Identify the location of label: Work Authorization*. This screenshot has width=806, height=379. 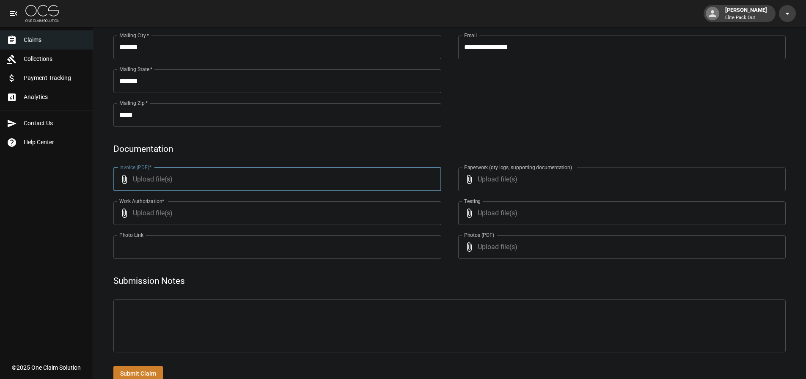
(142, 201).